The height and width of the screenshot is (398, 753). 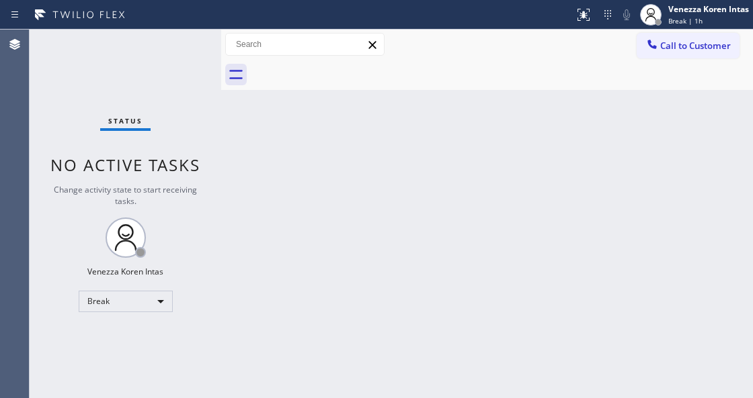 I want to click on span: No active tasks, so click(x=125, y=165).